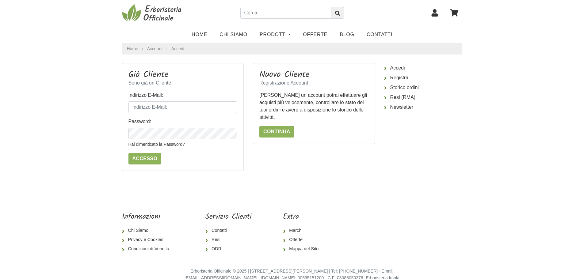 This screenshot has height=279, width=584. Describe the element at coordinates (303, 231) in the screenshot. I see `a: Marchi` at that location.